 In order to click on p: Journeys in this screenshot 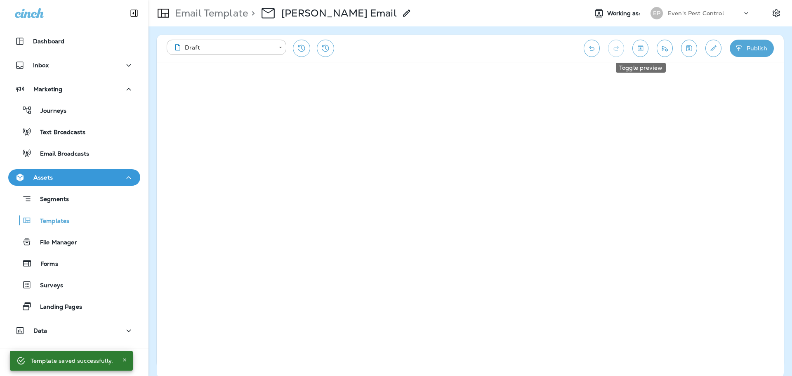, I will do `click(49, 111)`.